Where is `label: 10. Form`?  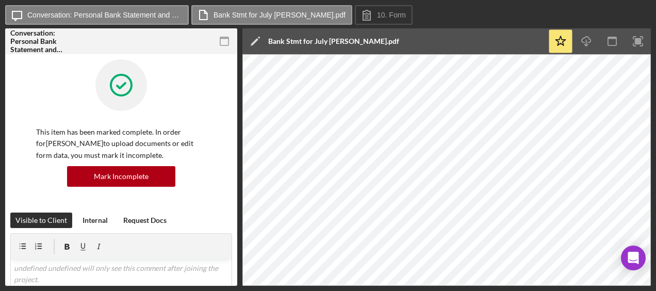
label: 10. Form is located at coordinates (392, 15).